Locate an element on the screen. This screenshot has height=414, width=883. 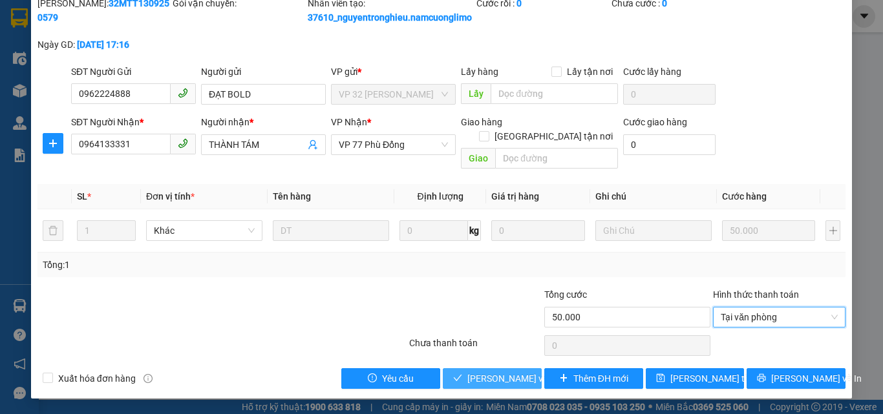
span: Định lượng is located at coordinates (440, 196).